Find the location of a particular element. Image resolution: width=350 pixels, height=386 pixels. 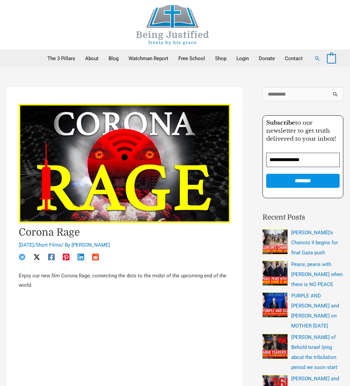

nav: Primary Site Navigation is located at coordinates (175, 58).